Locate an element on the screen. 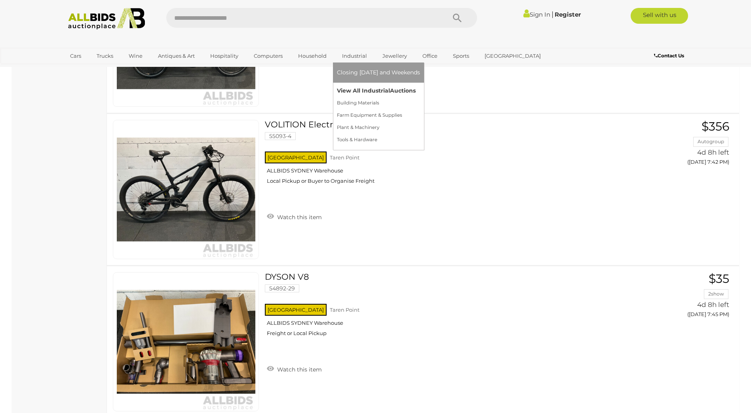  img: 55093-4a.jpeg is located at coordinates (186, 190).